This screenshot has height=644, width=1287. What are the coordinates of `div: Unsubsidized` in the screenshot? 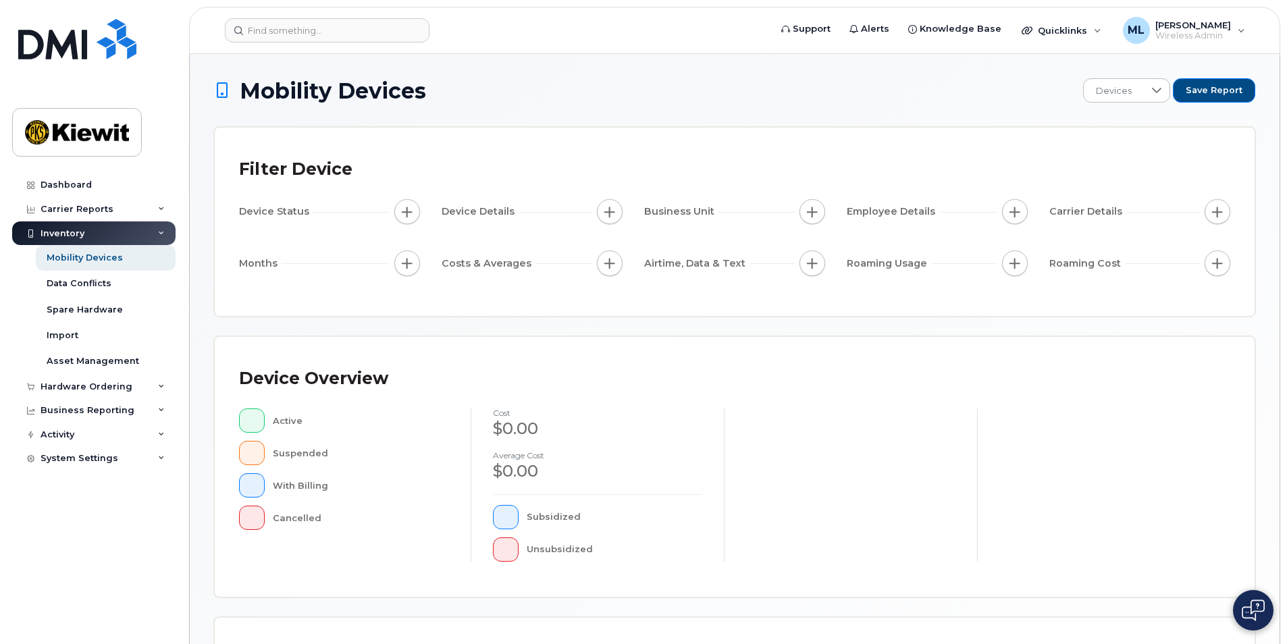 It's located at (614, 550).